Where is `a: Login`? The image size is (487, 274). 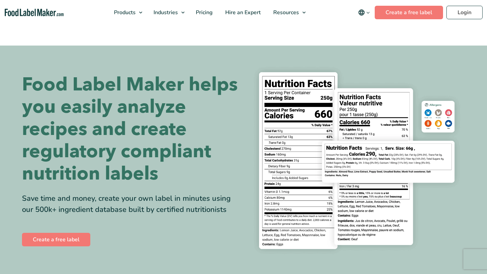 a: Login is located at coordinates (464, 13).